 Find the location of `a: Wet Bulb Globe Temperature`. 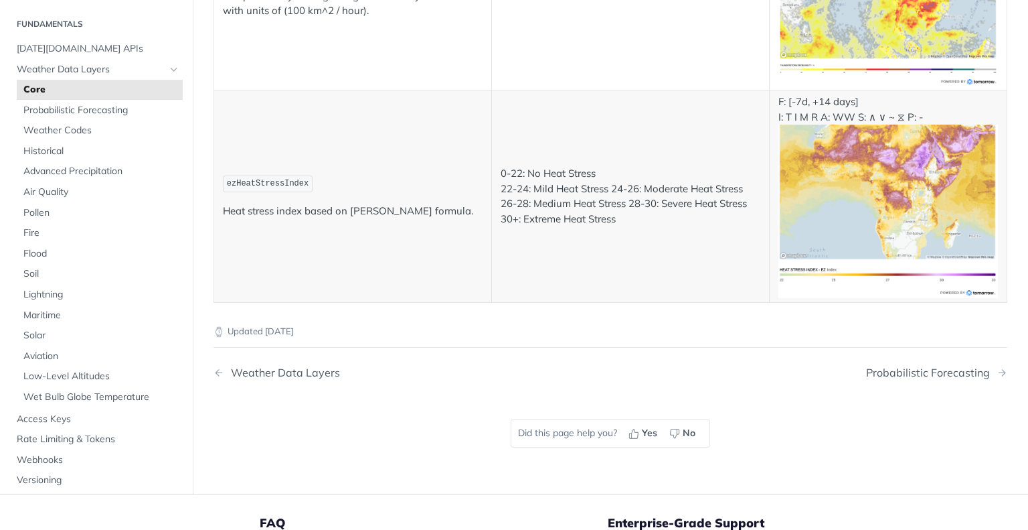

a: Wet Bulb Globe Temperature is located at coordinates (100, 397).